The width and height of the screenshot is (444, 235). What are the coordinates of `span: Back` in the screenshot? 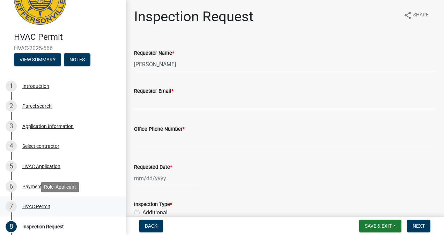 It's located at (151, 226).